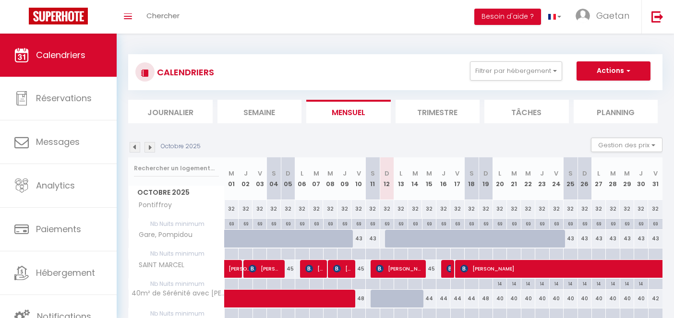 Image resolution: width=674 pixels, height=318 pixels. Describe the element at coordinates (443, 299) in the screenshot. I see `div: 44` at that location.